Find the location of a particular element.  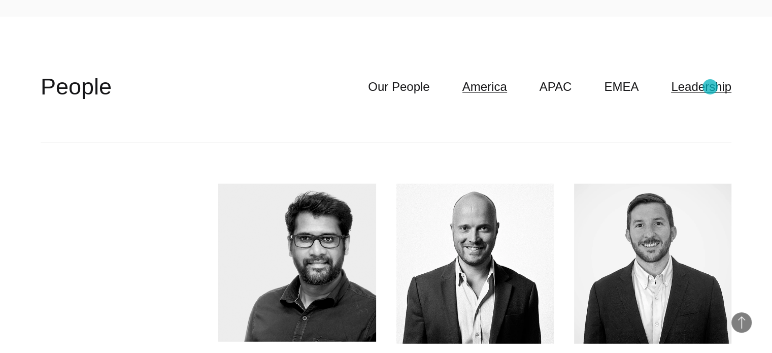

span: Back to Top is located at coordinates (742, 322).